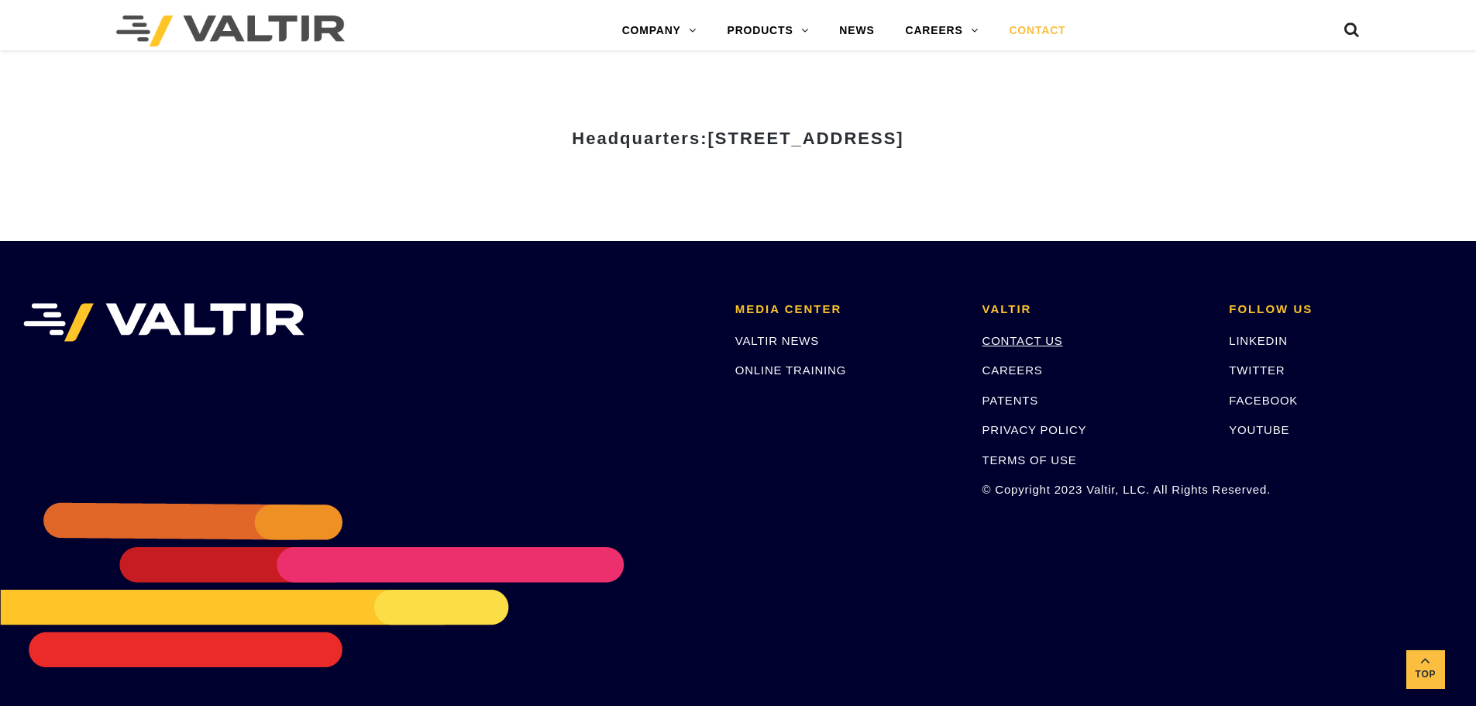 This screenshot has height=706, width=1476. I want to click on a: PATENTS, so click(1010, 400).